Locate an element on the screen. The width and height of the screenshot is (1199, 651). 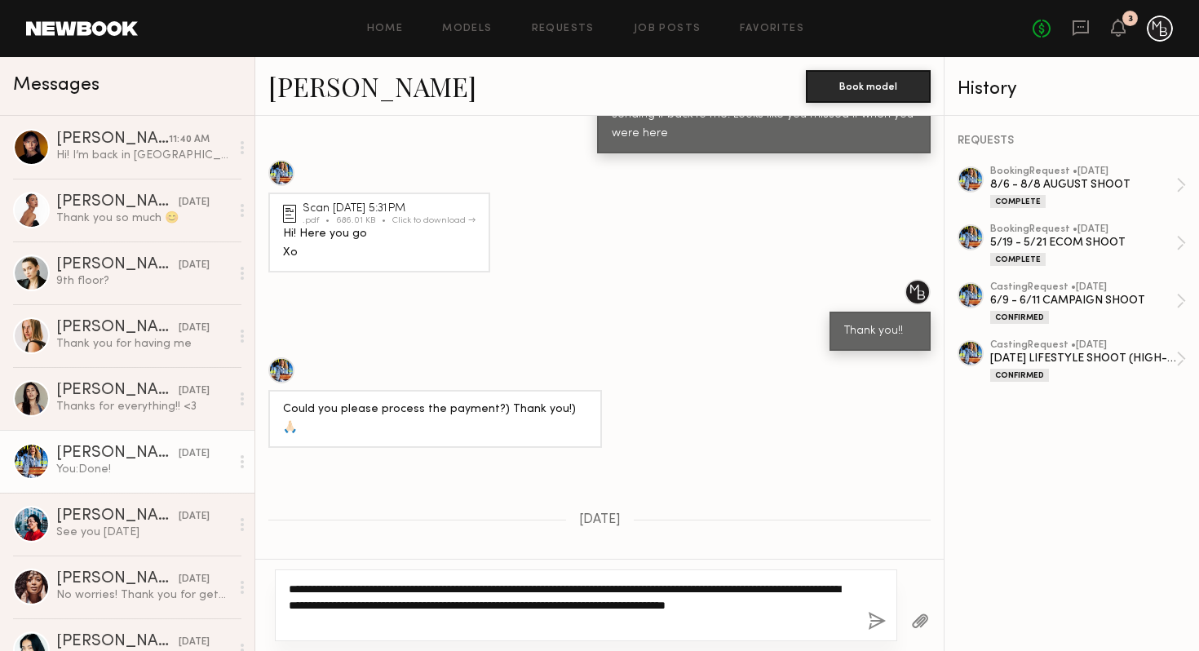
div: 8/6 - 8/8 AUGUST SHOOT is located at coordinates (1083, 184).